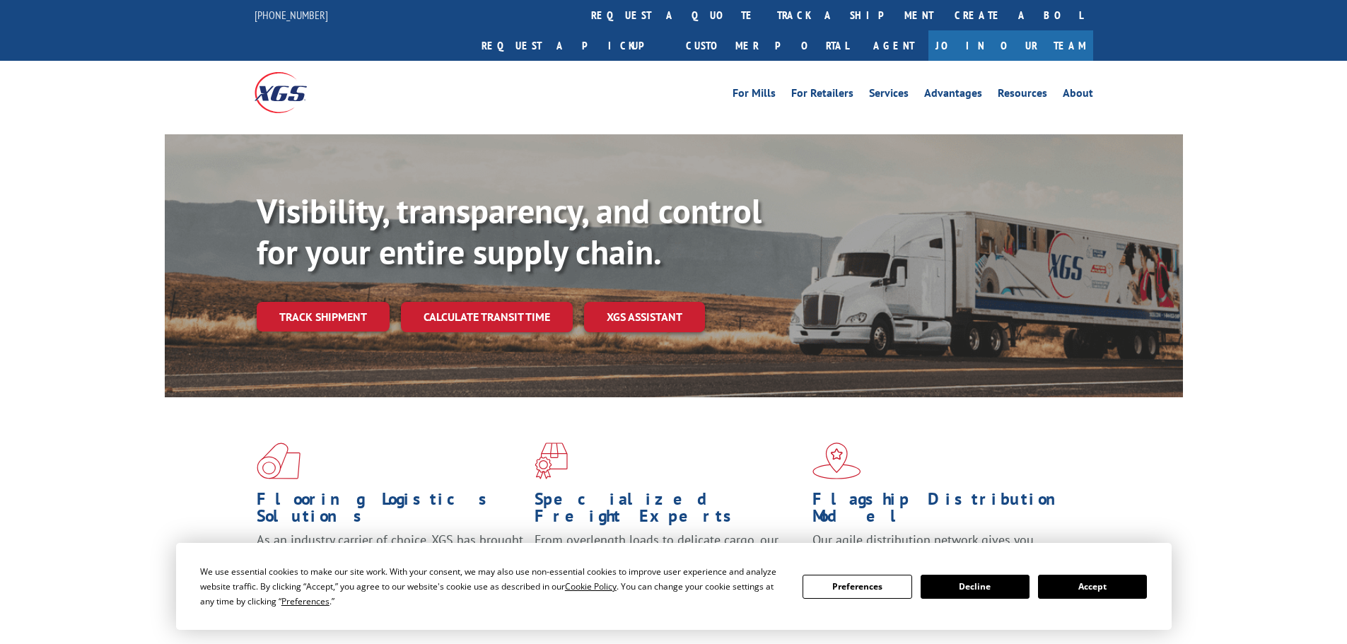  What do you see at coordinates (279, 461) in the screenshot?
I see `img: xgs-icon-total-supply-chain-intelligence-red` at bounding box center [279, 461].